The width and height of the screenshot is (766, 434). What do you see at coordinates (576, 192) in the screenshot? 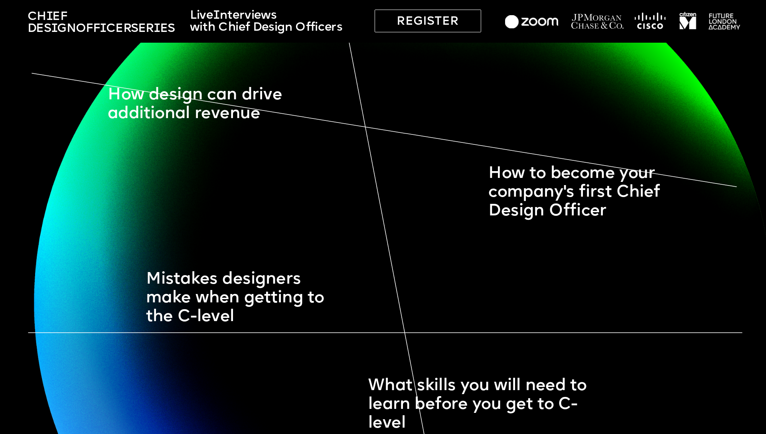
I see `span: How to become your company's first Chief Design Officer` at bounding box center [576, 192].